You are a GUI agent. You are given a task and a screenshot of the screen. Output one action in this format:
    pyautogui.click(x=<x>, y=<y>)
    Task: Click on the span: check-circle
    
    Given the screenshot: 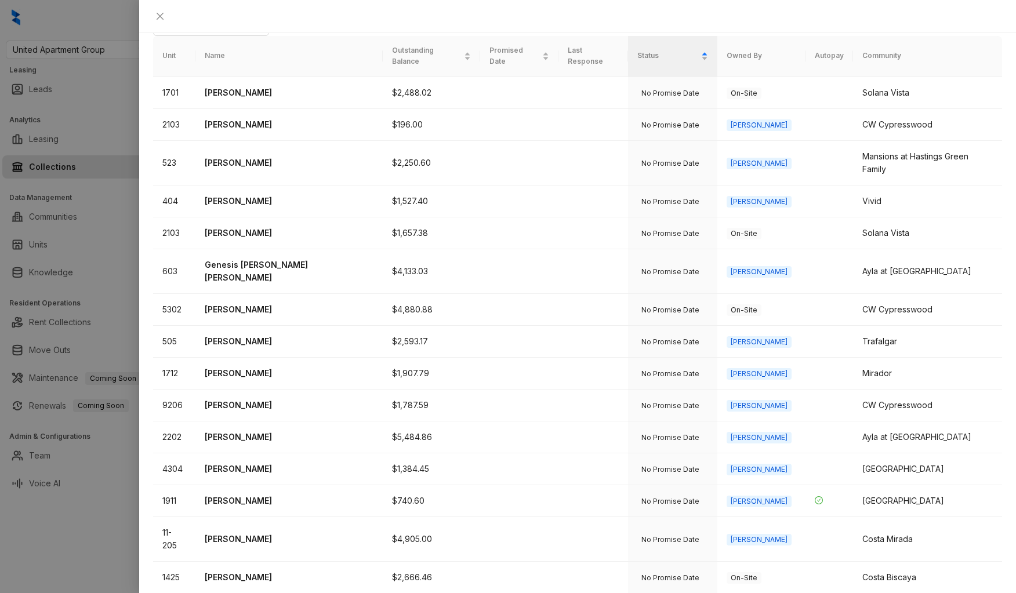 What is the action you would take?
    pyautogui.click(x=819, y=501)
    